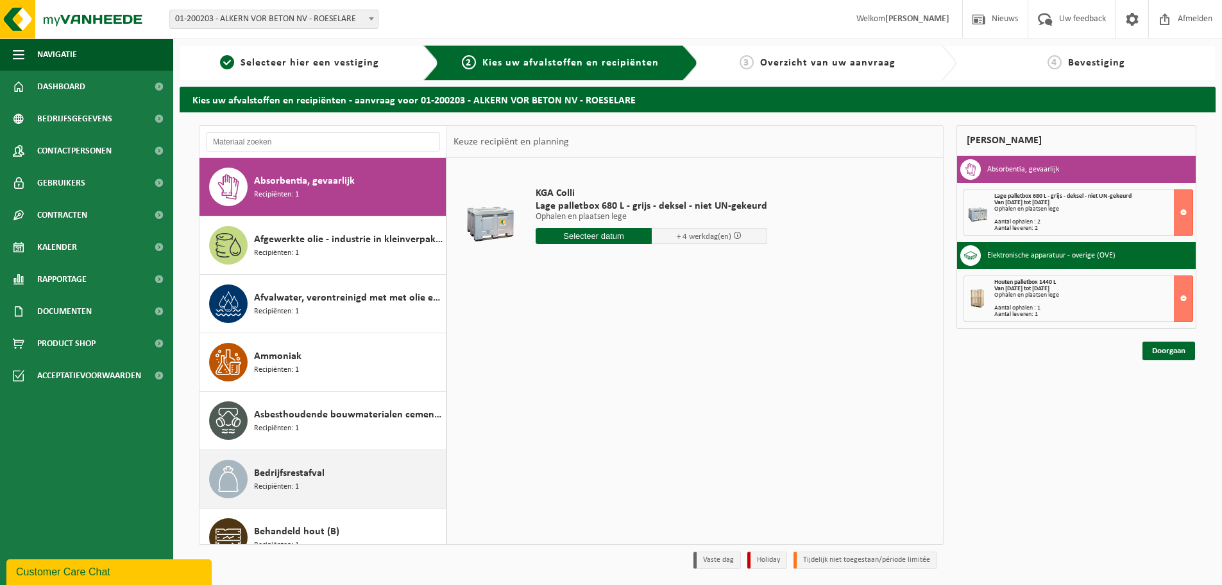  What do you see at coordinates (651, 193) in the screenshot?
I see `span: KGA Colli` at bounding box center [651, 193].